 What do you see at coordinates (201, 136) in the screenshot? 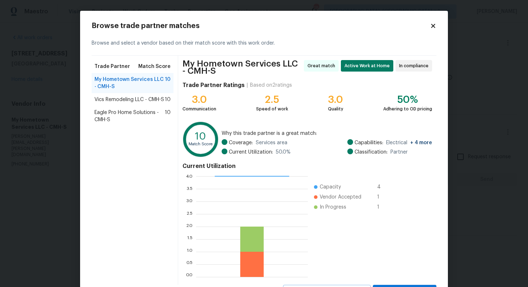
I see `text: 10` at bounding box center [201, 136].